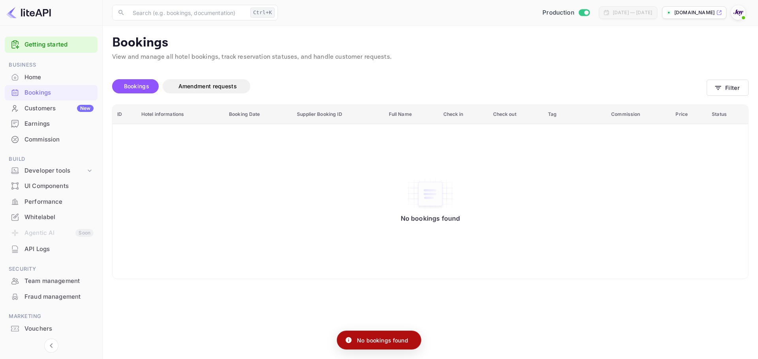  What do you see at coordinates (180, 114) in the screenshot?
I see `th: Hotel informations` at bounding box center [180, 114].